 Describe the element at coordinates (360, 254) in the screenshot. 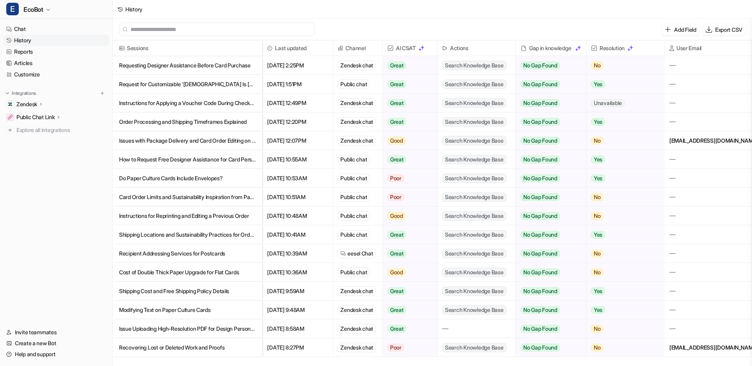

I see `span: eesel Chat` at that location.